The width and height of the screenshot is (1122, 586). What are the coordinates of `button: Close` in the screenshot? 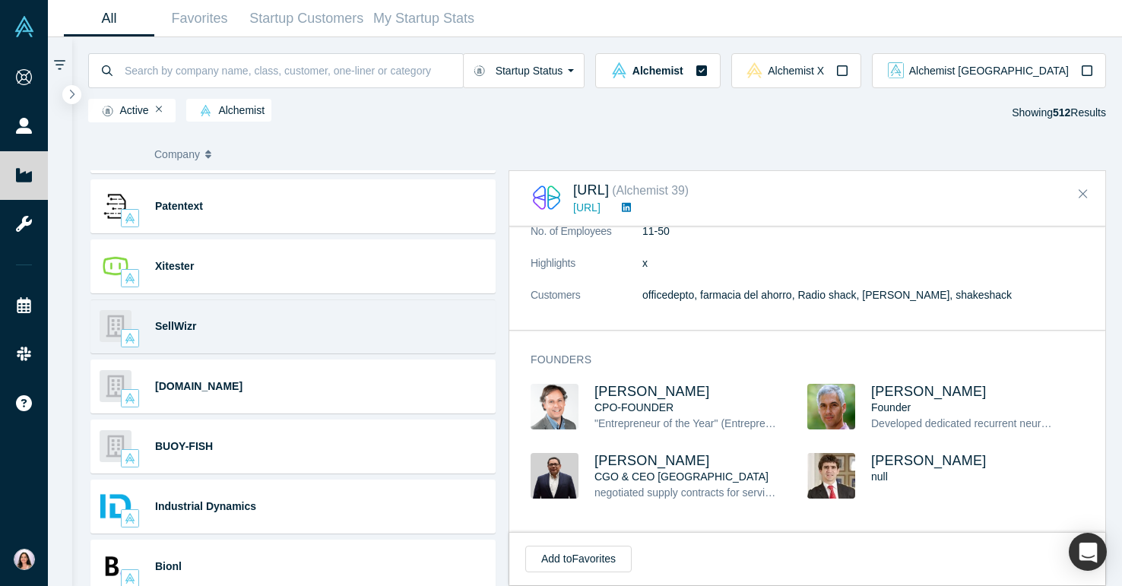 It's located at (1083, 195).